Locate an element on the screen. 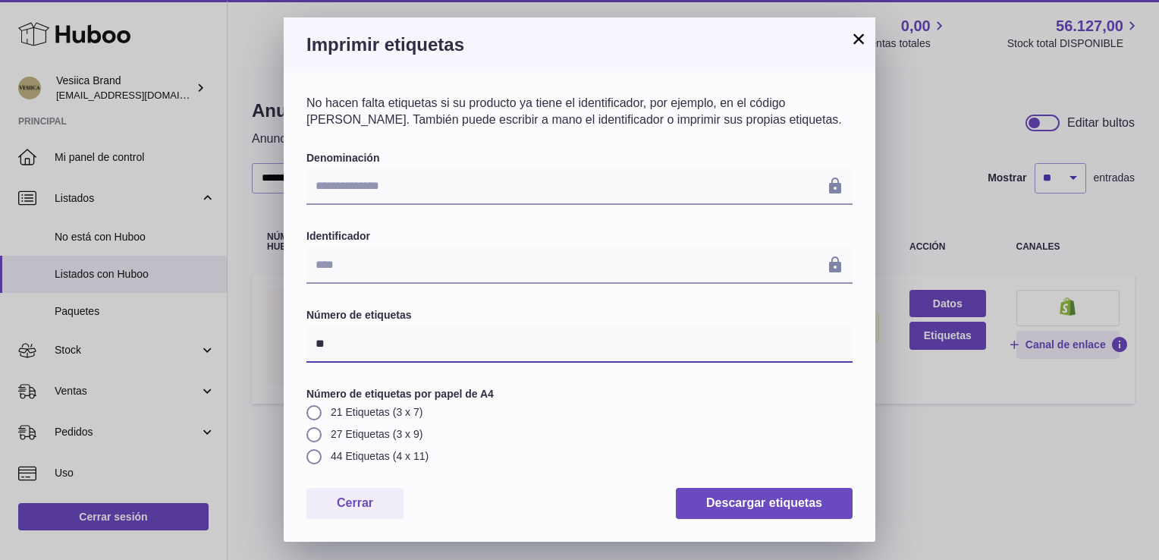  button: Cerrar is located at coordinates (355, 503).